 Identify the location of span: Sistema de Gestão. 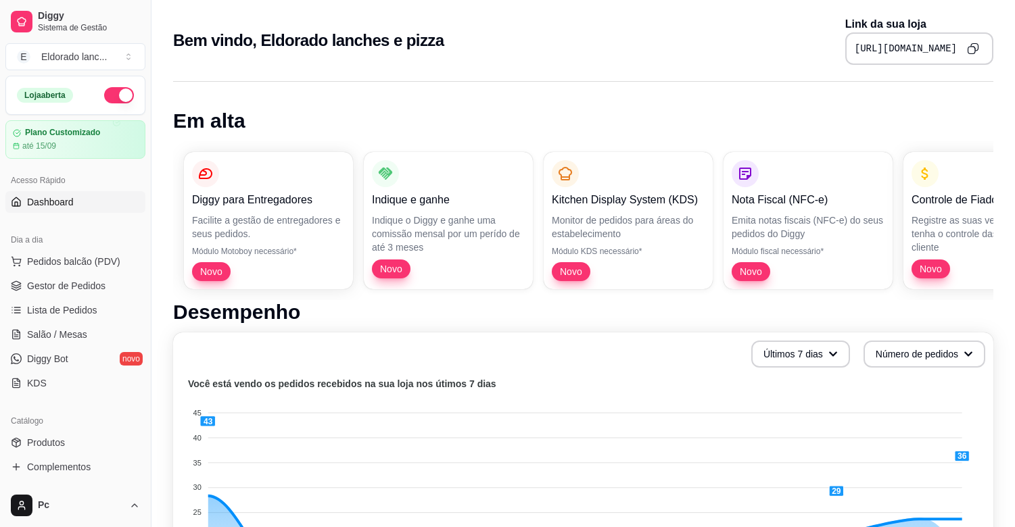
(89, 28).